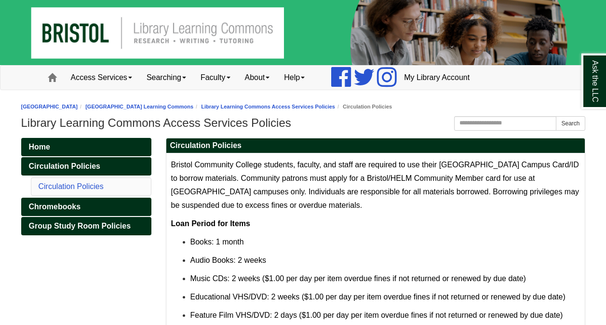 This screenshot has width=606, height=325. What do you see at coordinates (257, 78) in the screenshot?
I see `a: About` at bounding box center [257, 78].